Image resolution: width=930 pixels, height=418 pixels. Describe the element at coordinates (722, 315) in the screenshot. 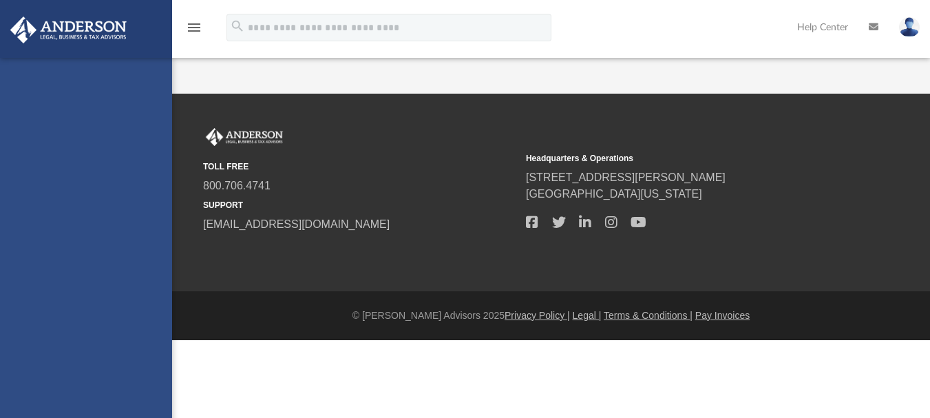

I see `a: Pay Invoices` at that location.